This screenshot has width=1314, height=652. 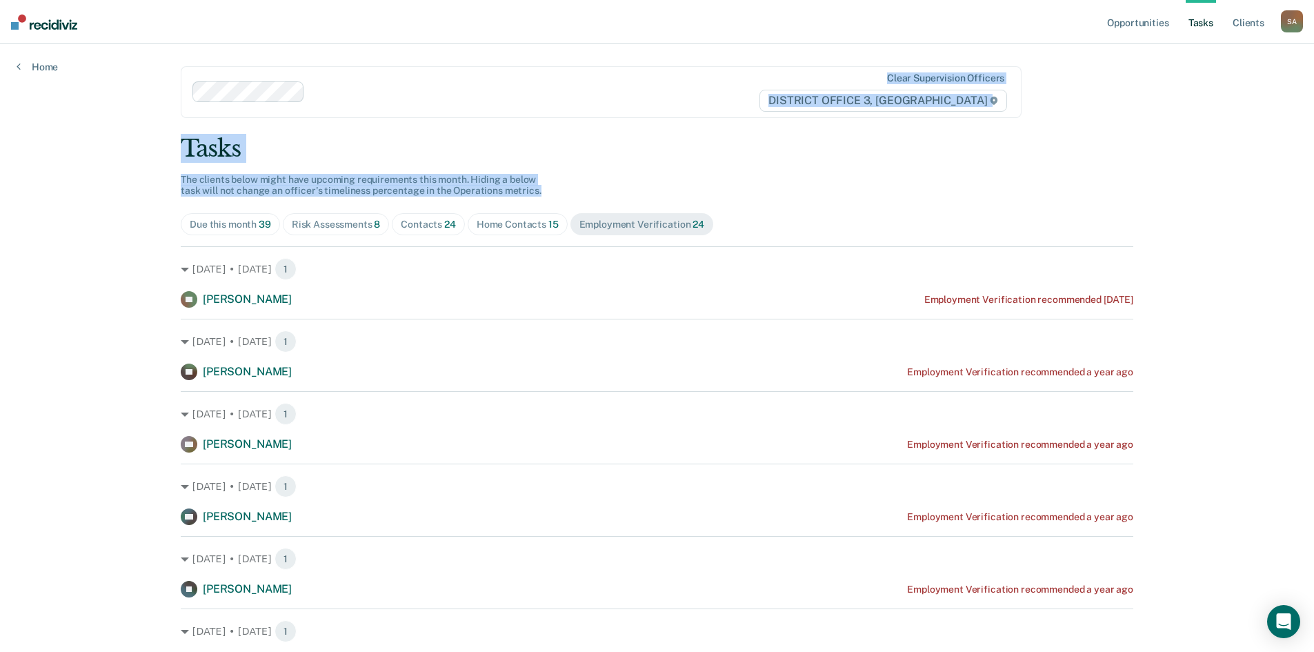 I want to click on div: Employment Verification, so click(x=642, y=224).